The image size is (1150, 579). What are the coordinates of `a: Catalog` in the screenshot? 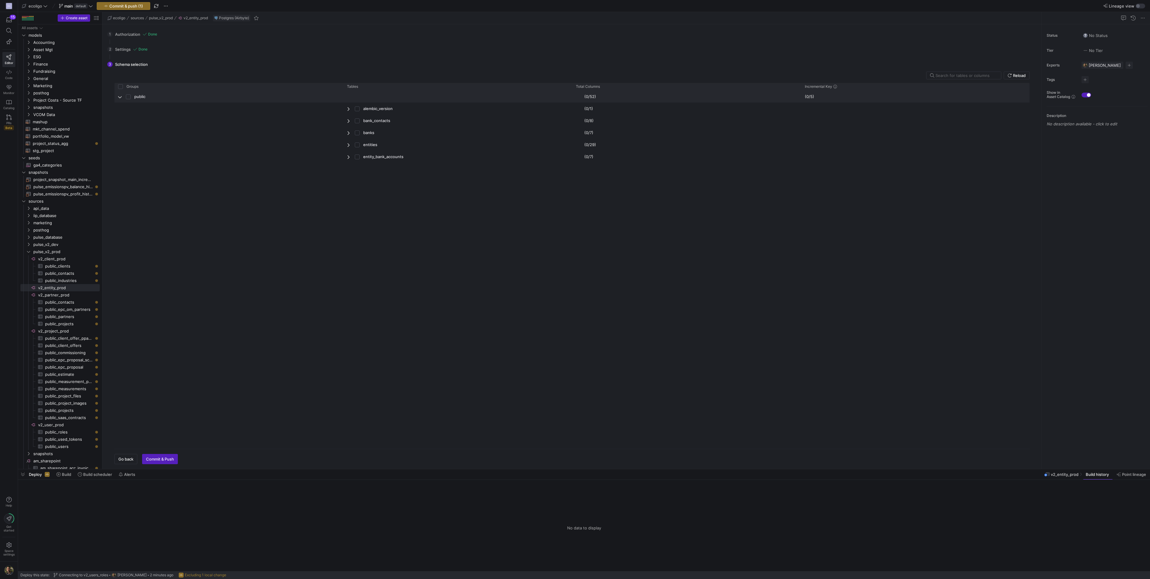 It's located at (9, 105).